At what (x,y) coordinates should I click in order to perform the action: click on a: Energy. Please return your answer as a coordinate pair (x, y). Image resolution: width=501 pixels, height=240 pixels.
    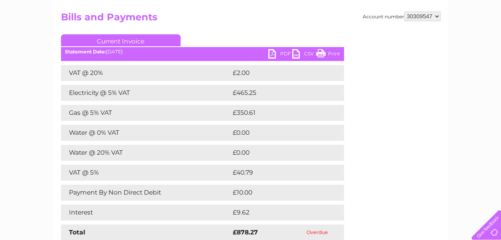
    Looking at the image, I should click on (389, 37).